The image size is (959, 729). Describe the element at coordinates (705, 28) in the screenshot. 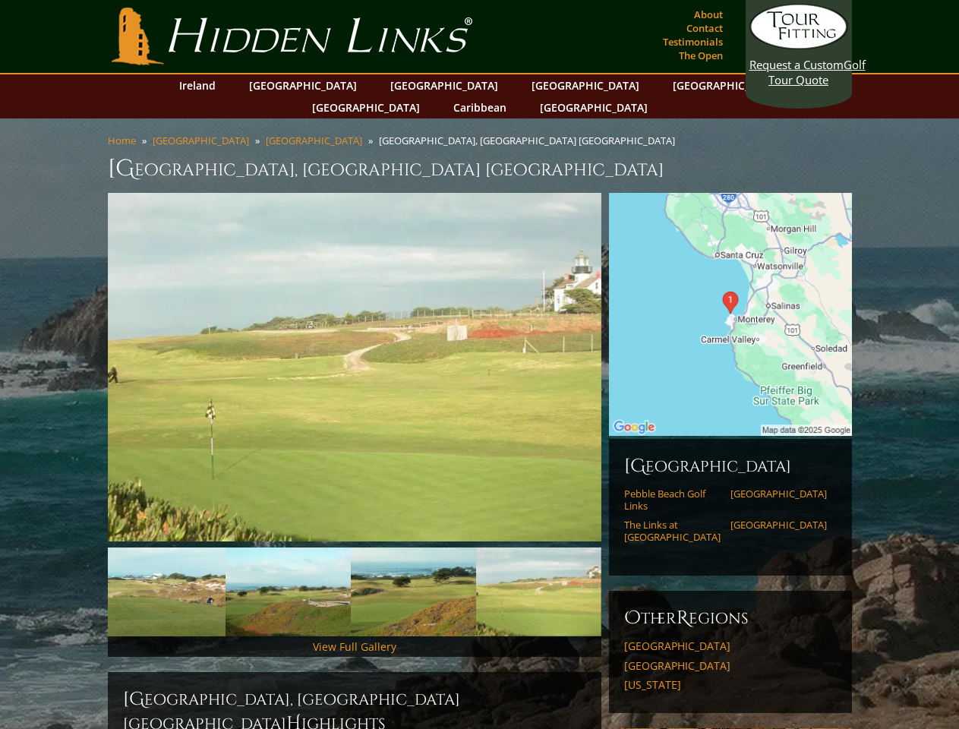

I see `a: Contact` at that location.